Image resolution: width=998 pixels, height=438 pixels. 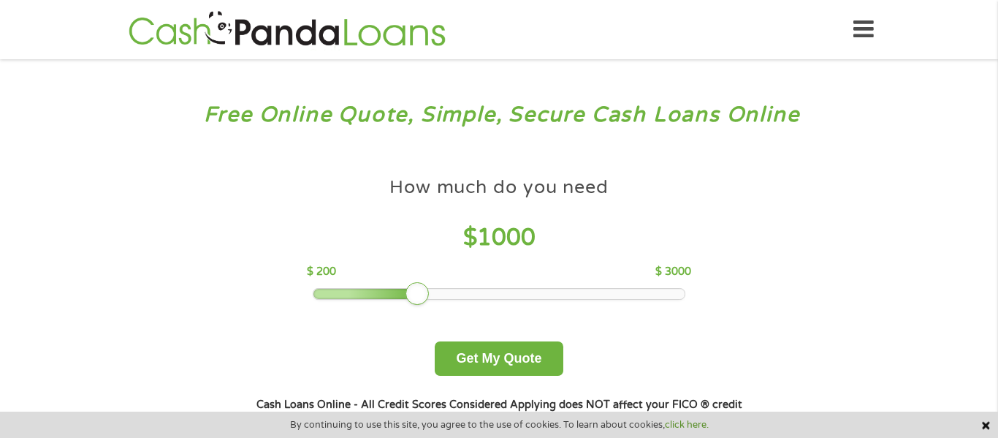 What do you see at coordinates (673, 272) in the screenshot?
I see `p: $ 3000` at bounding box center [673, 272].